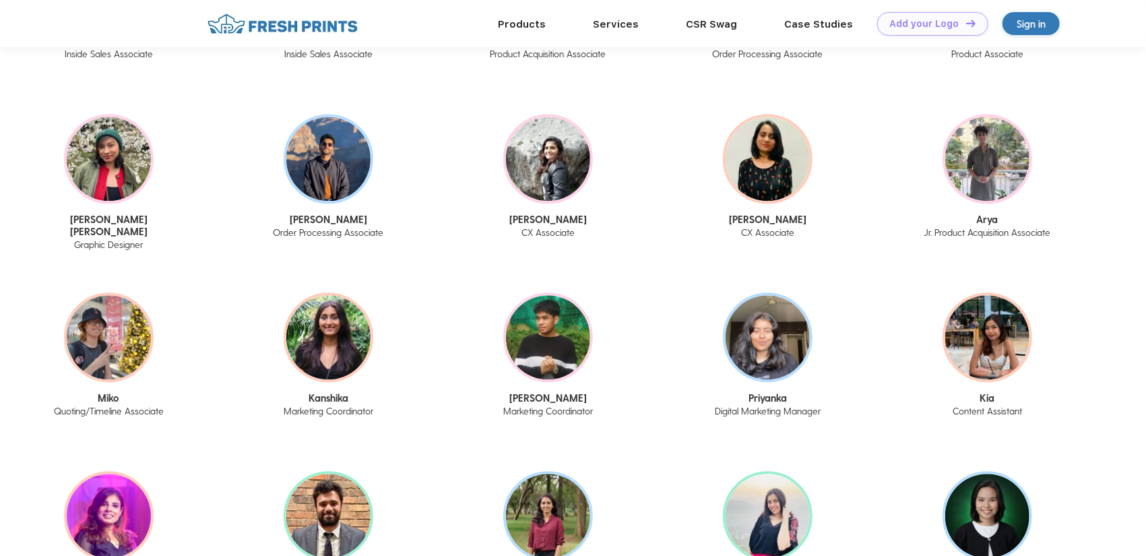 This screenshot has height=556, width=1146. I want to click on p: Digital Marketing Manager, so click(768, 410).